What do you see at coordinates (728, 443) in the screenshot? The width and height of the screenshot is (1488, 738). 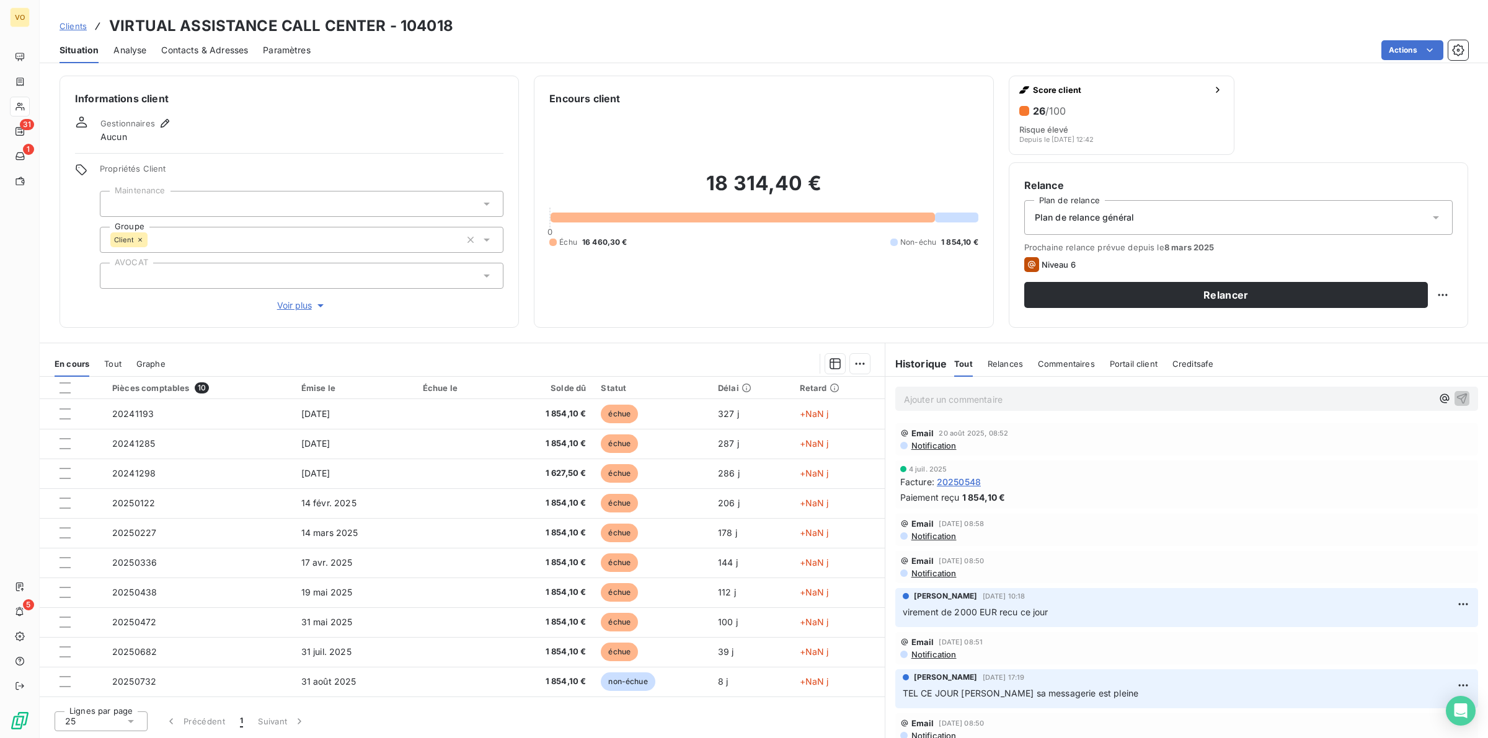 I see `span: 287 j` at bounding box center [728, 443].